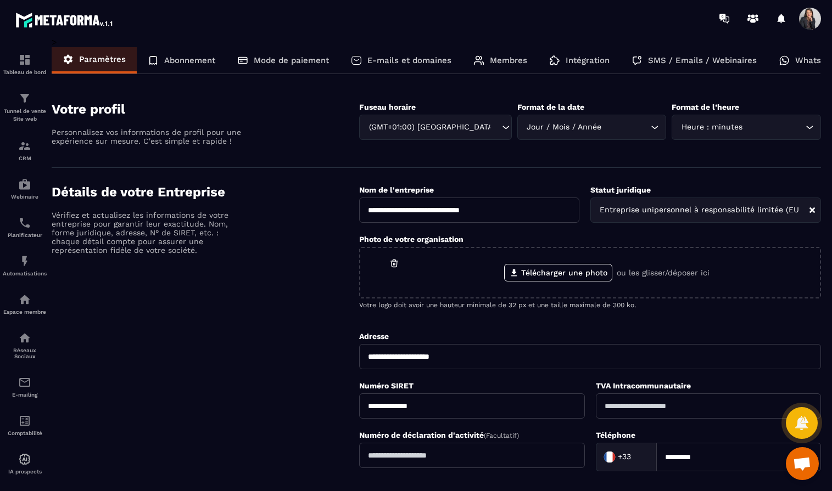 The image size is (832, 491). I want to click on img: social-network, so click(25, 338).